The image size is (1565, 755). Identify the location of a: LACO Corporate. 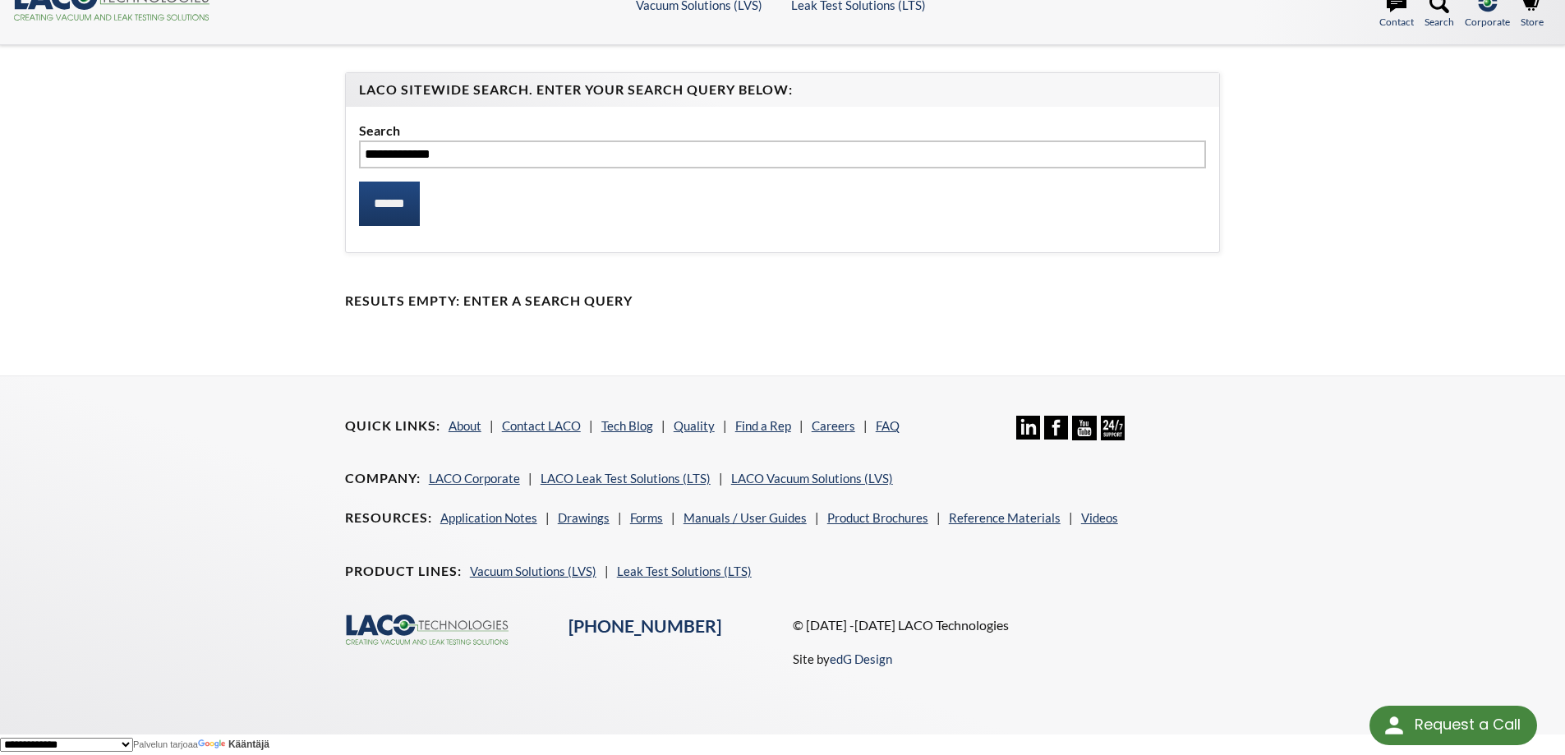
(474, 478).